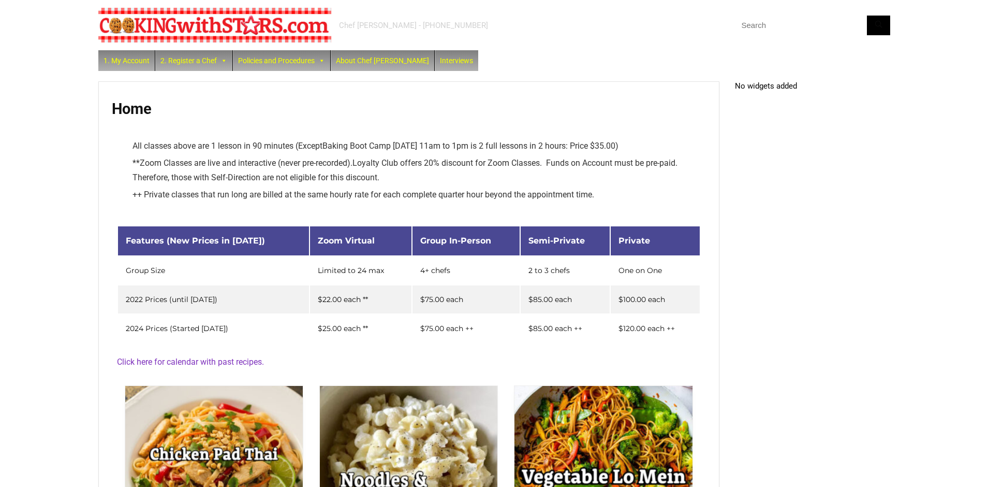 The width and height of the screenshot is (988, 487). I want to click on input: Search, so click(813, 25).